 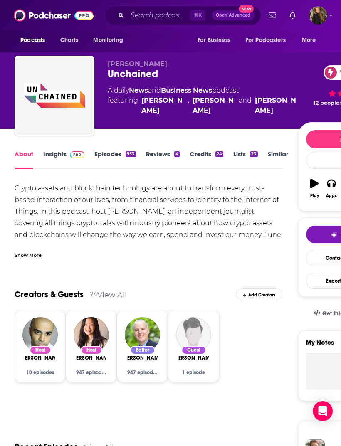 I want to click on div: Search podcasts, credits, & more..., so click(x=182, y=15).